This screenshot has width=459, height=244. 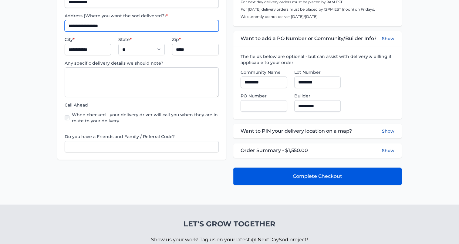 What do you see at coordinates (317, 176) in the screenshot?
I see `span: Complete Checkout` at bounding box center [317, 176].